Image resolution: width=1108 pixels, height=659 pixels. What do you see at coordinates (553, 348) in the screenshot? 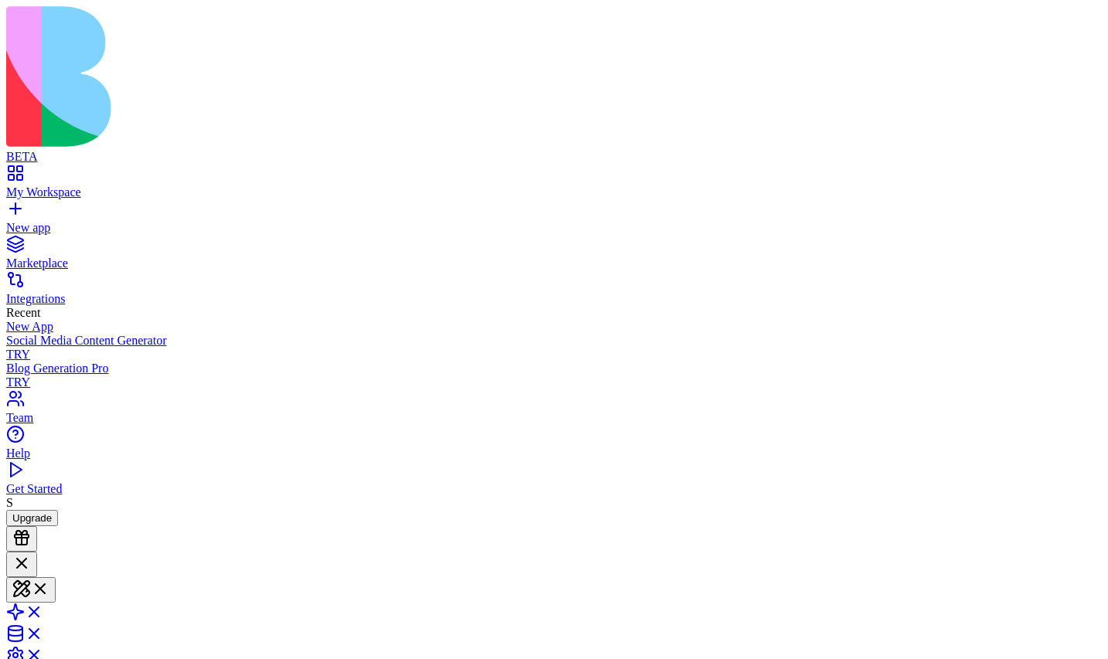
I see `a: Social Media Content GeneratorTRY` at bounding box center [553, 348].